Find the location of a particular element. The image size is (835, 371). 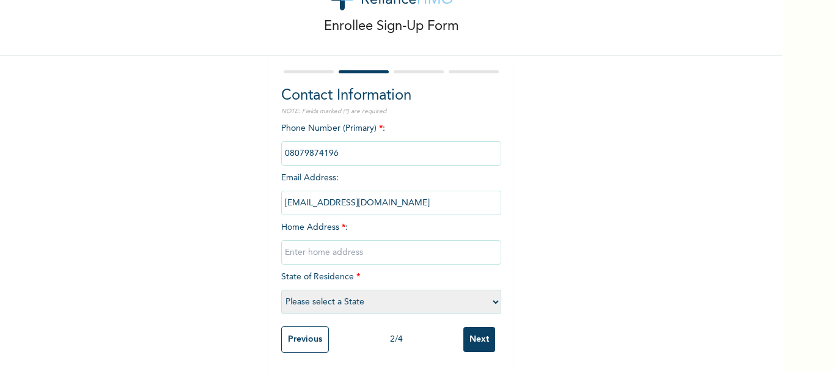

p: Enrollee Sign-Up Form is located at coordinates (391, 26).